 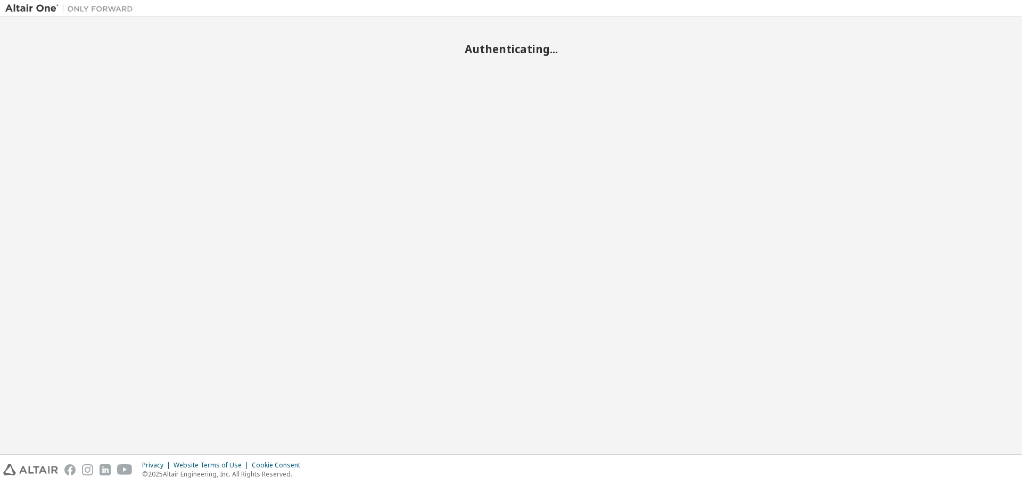 I want to click on img: facebook.svg, so click(x=70, y=469).